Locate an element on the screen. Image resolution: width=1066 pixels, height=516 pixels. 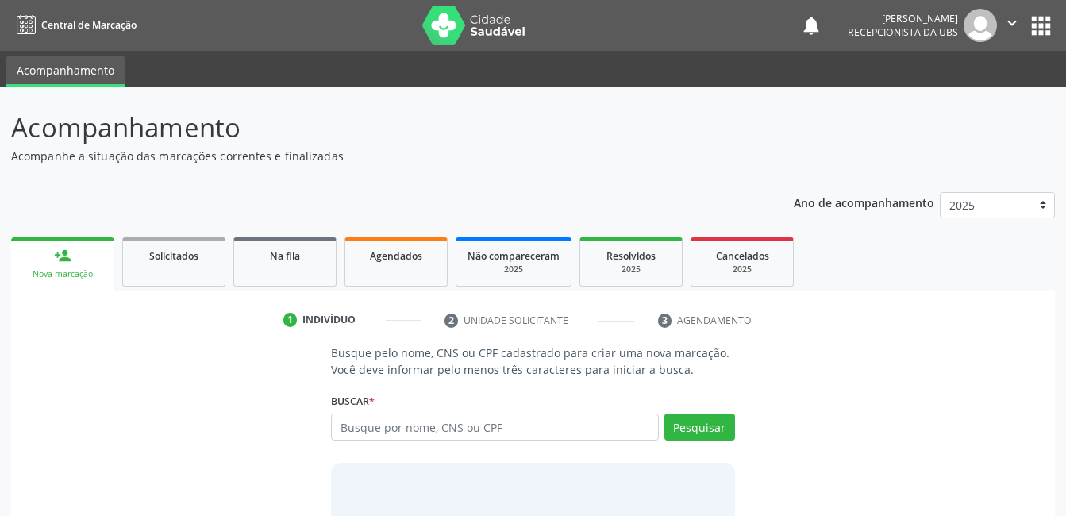
button: Pesquisar is located at coordinates (699, 427).